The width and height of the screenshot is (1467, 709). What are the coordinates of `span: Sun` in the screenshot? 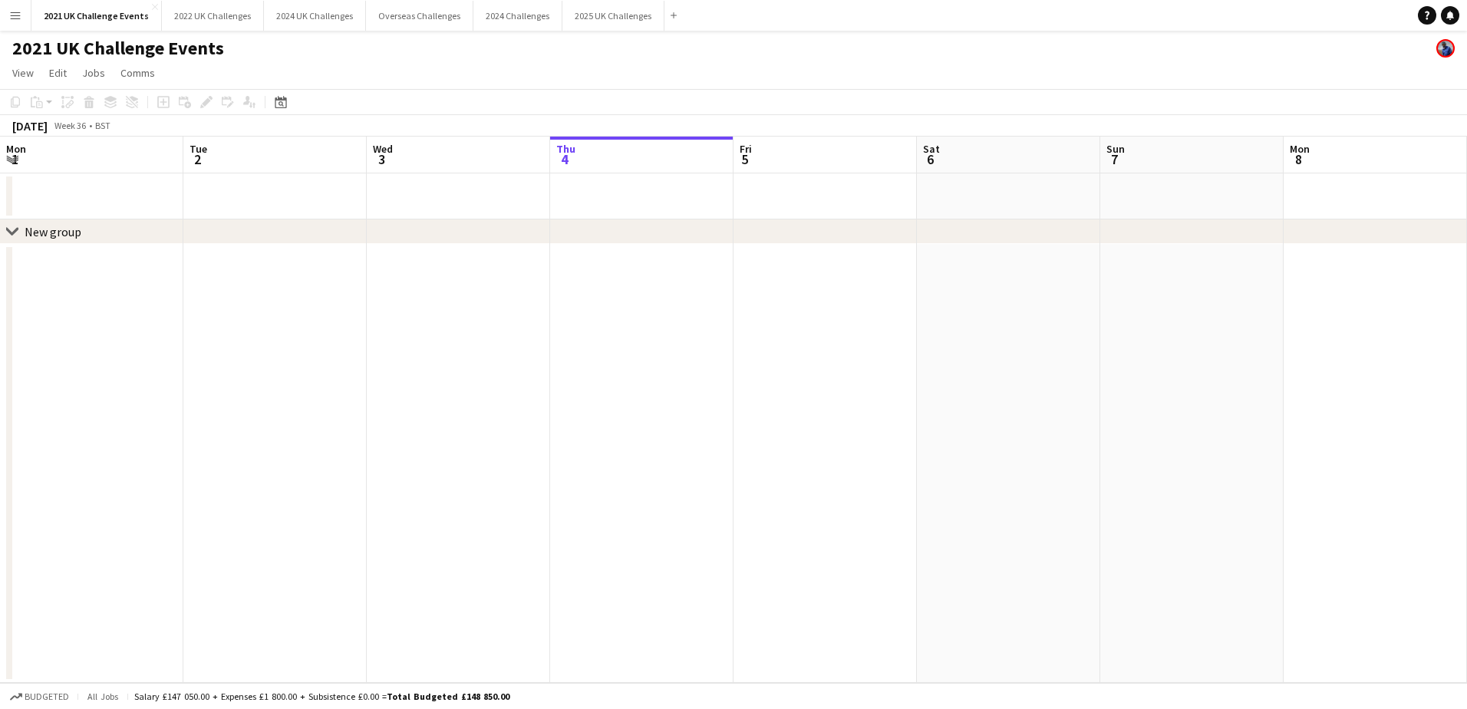 It's located at (1116, 149).